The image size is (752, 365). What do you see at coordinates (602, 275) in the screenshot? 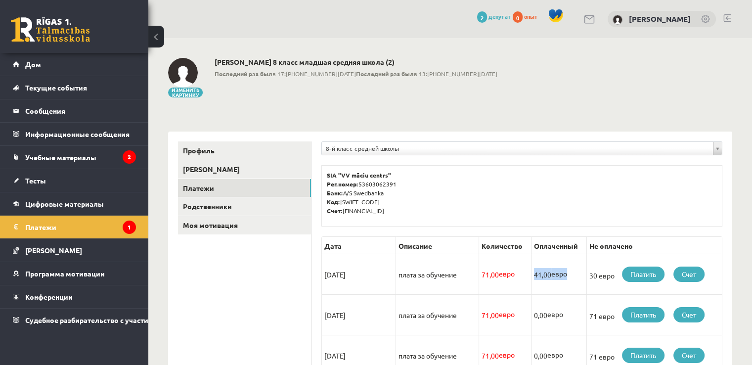
I see `font: 30 евро` at bounding box center [602, 275].